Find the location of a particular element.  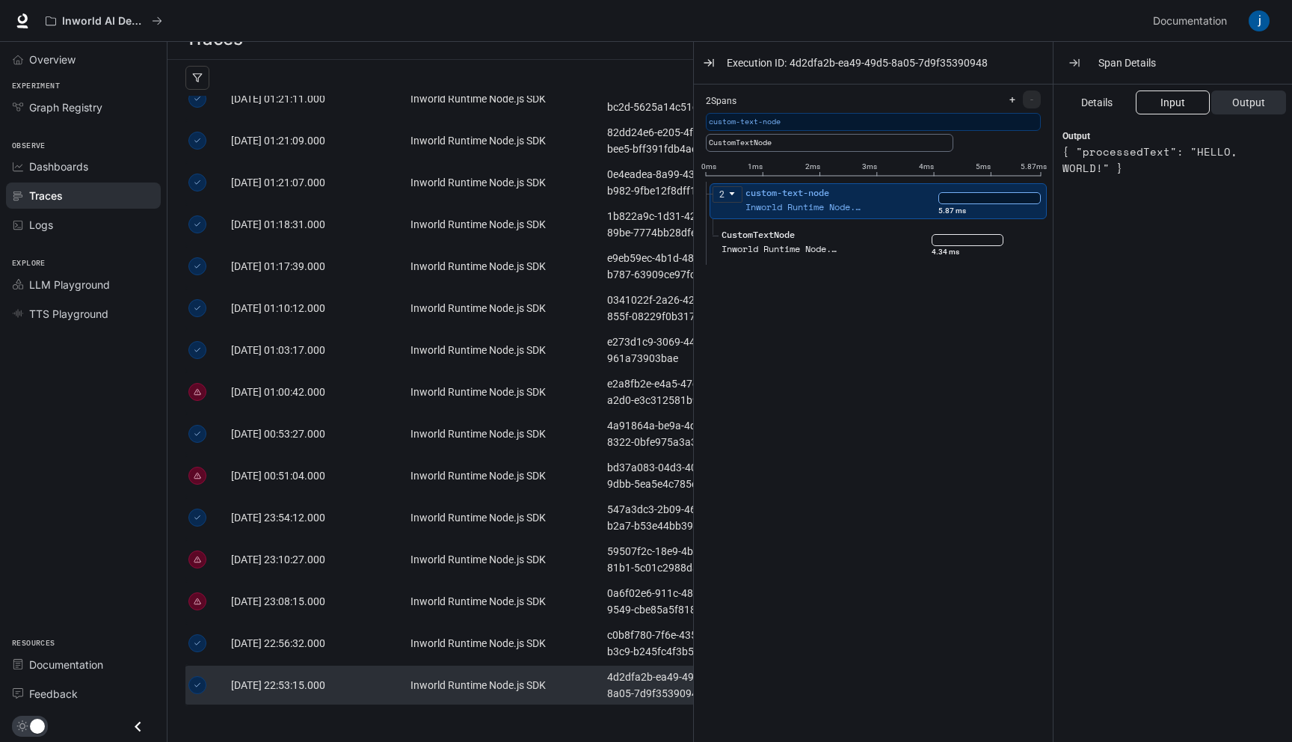

a: bd37a083-04d3-402d-9dbb-5ea5e4c785e5 is located at coordinates (669, 475).